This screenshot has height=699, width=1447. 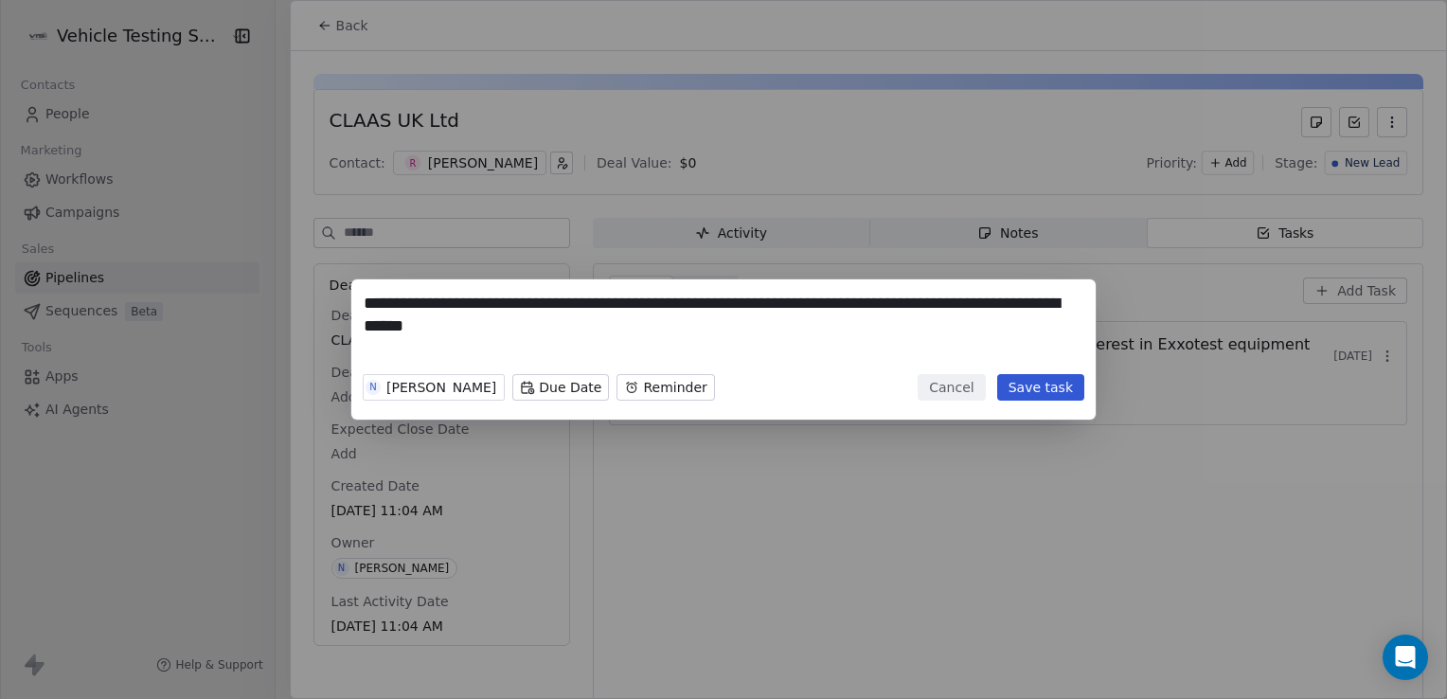 I want to click on button: Cancel, so click(x=951, y=387).